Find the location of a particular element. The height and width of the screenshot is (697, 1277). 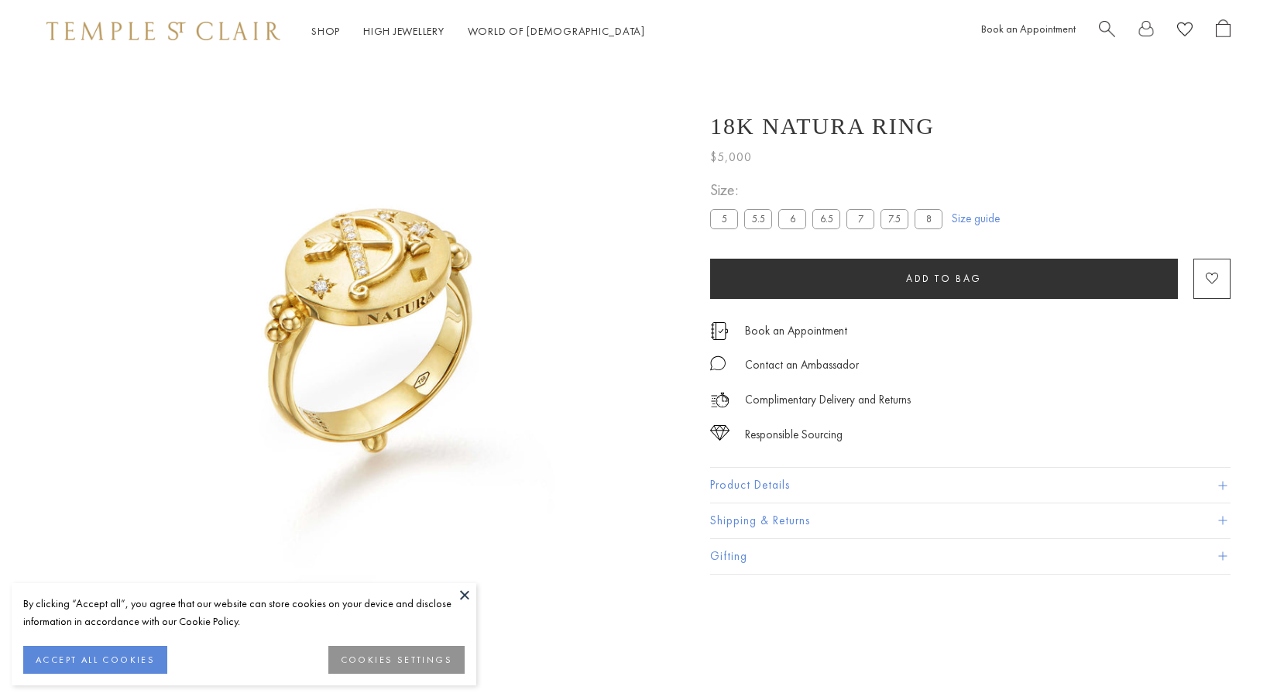

label: 5 is located at coordinates (724, 218).